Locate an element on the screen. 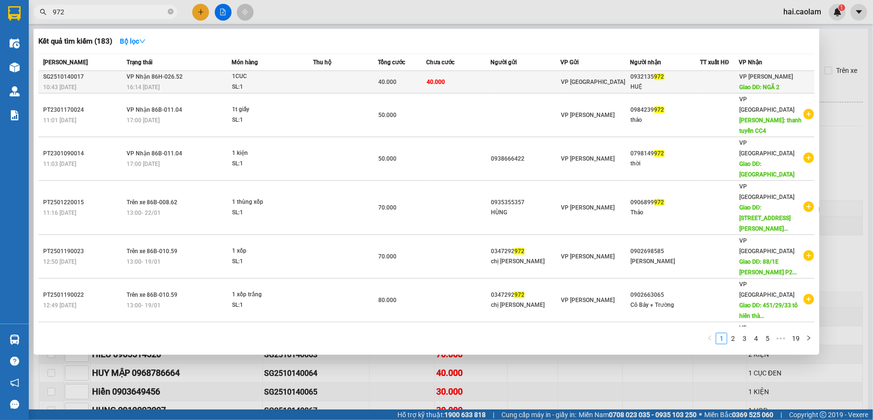 The width and height of the screenshot is (873, 420). div: 1 thùng xốp is located at coordinates (268, 202).